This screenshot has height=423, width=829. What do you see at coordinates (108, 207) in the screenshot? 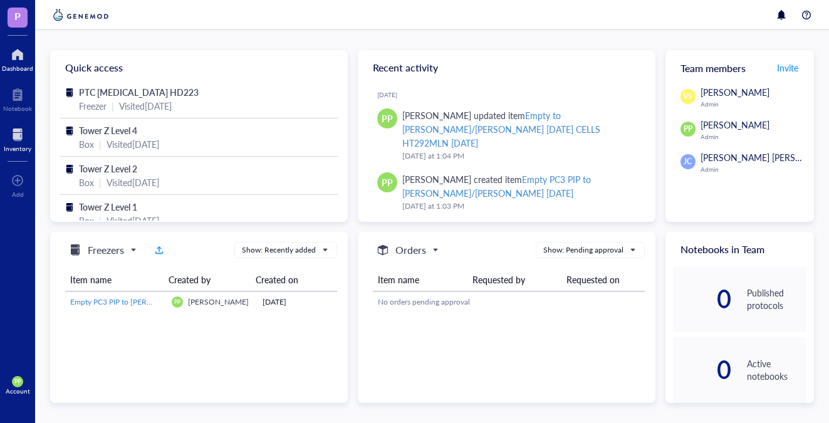
I see `span: Tower Z Level 1` at bounding box center [108, 207].